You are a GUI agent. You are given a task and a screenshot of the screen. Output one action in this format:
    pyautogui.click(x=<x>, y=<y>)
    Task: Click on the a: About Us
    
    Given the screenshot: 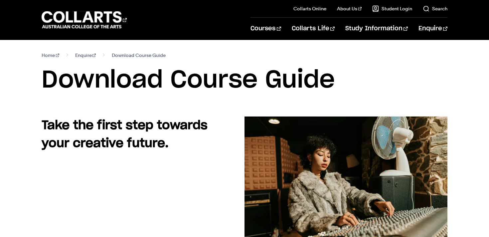 What is the action you would take?
    pyautogui.click(x=349, y=9)
    